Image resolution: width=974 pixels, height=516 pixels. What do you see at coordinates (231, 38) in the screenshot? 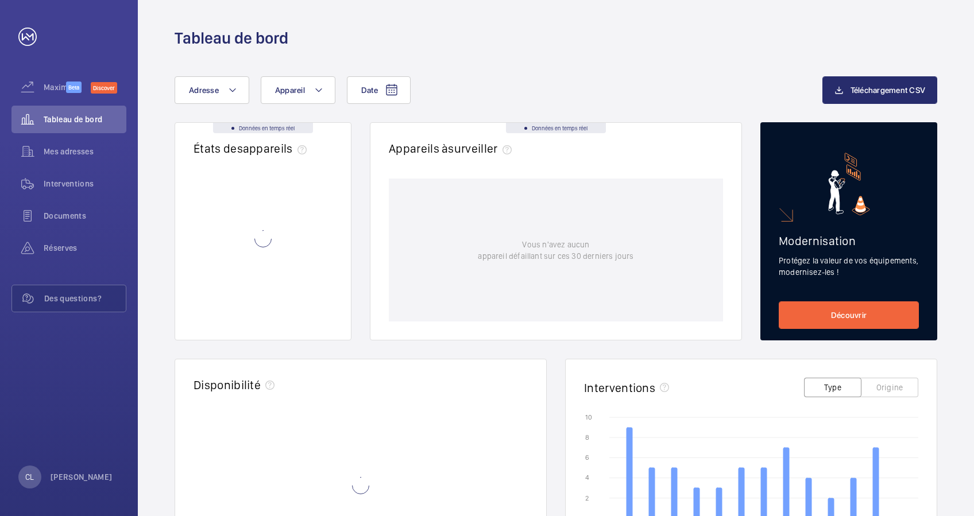
I see `h1: Tableau de bord` at bounding box center [231, 38].